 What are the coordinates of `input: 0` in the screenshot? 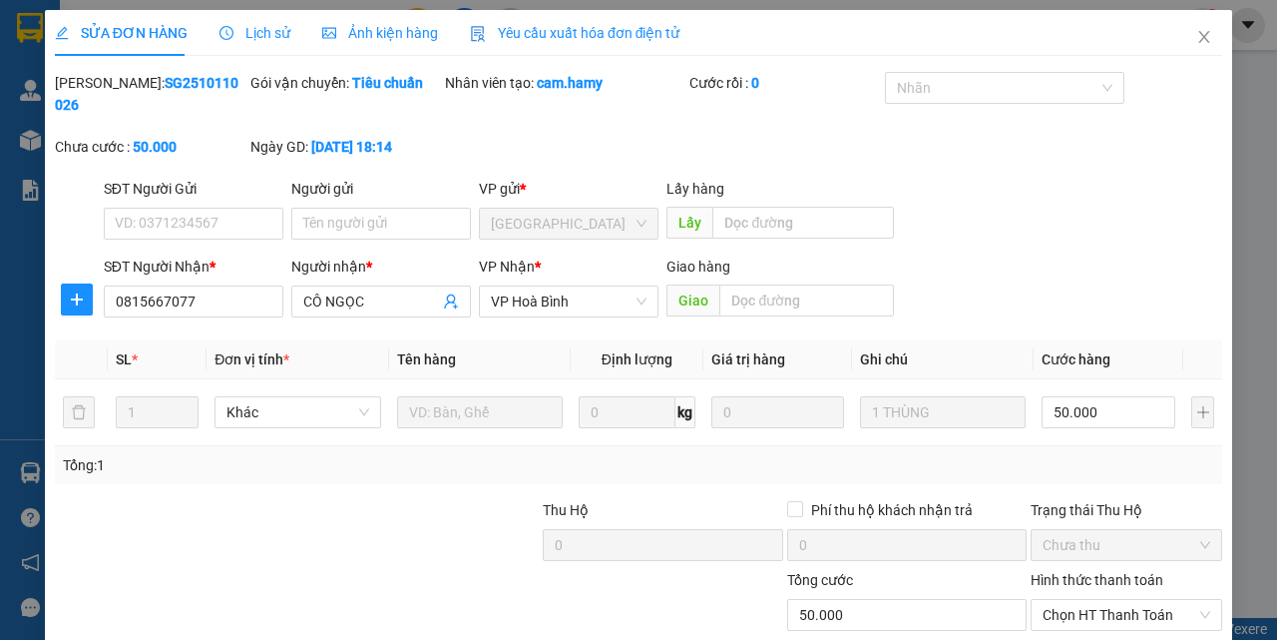 It's located at (777, 412).